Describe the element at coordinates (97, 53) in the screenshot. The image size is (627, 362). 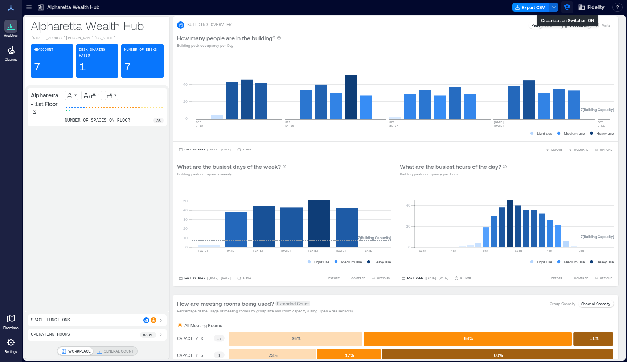
I see `p: Desk-sharing ratio` at that location.